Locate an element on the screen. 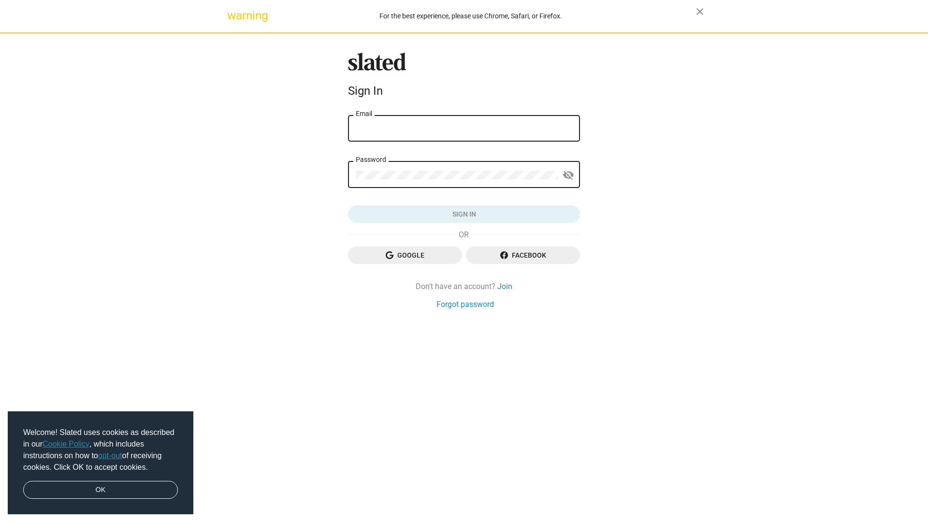 This screenshot has width=928, height=522. a: Join is located at coordinates (504, 286).